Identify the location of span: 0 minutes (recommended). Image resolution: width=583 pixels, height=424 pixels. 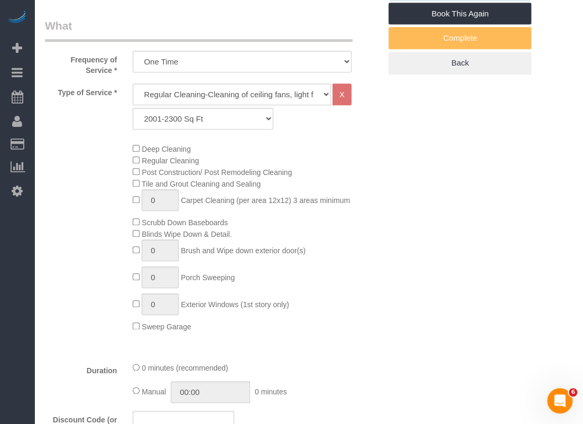
(184, 368).